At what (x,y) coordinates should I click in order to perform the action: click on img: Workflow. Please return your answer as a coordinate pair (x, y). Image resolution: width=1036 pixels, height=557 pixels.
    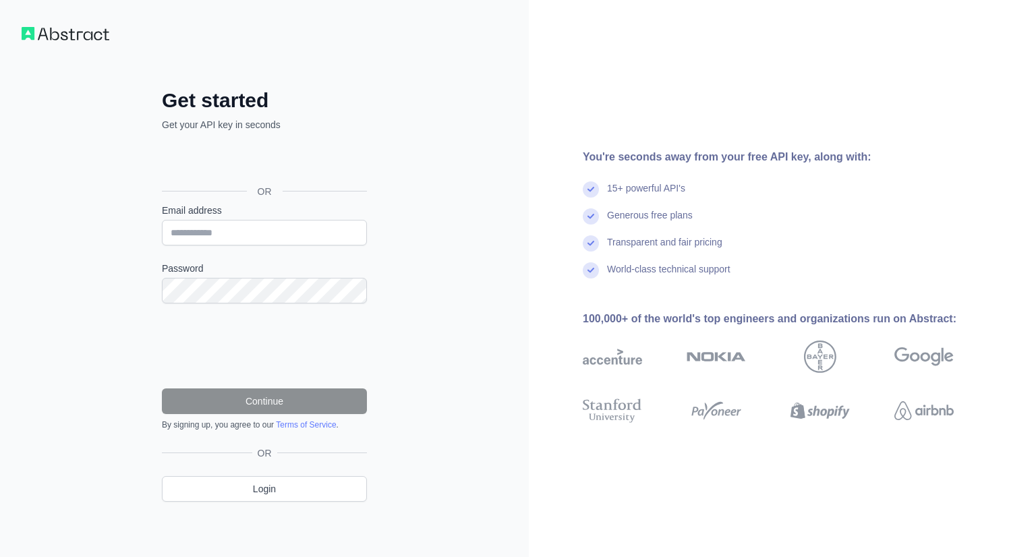
    Looking at the image, I should click on (65, 34).